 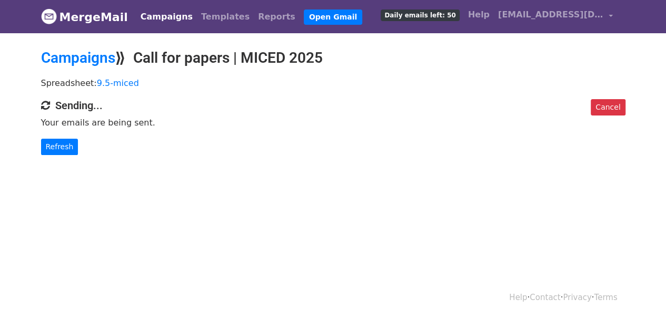 What do you see at coordinates (606, 297) in the screenshot?
I see `a: Terms` at bounding box center [606, 297].